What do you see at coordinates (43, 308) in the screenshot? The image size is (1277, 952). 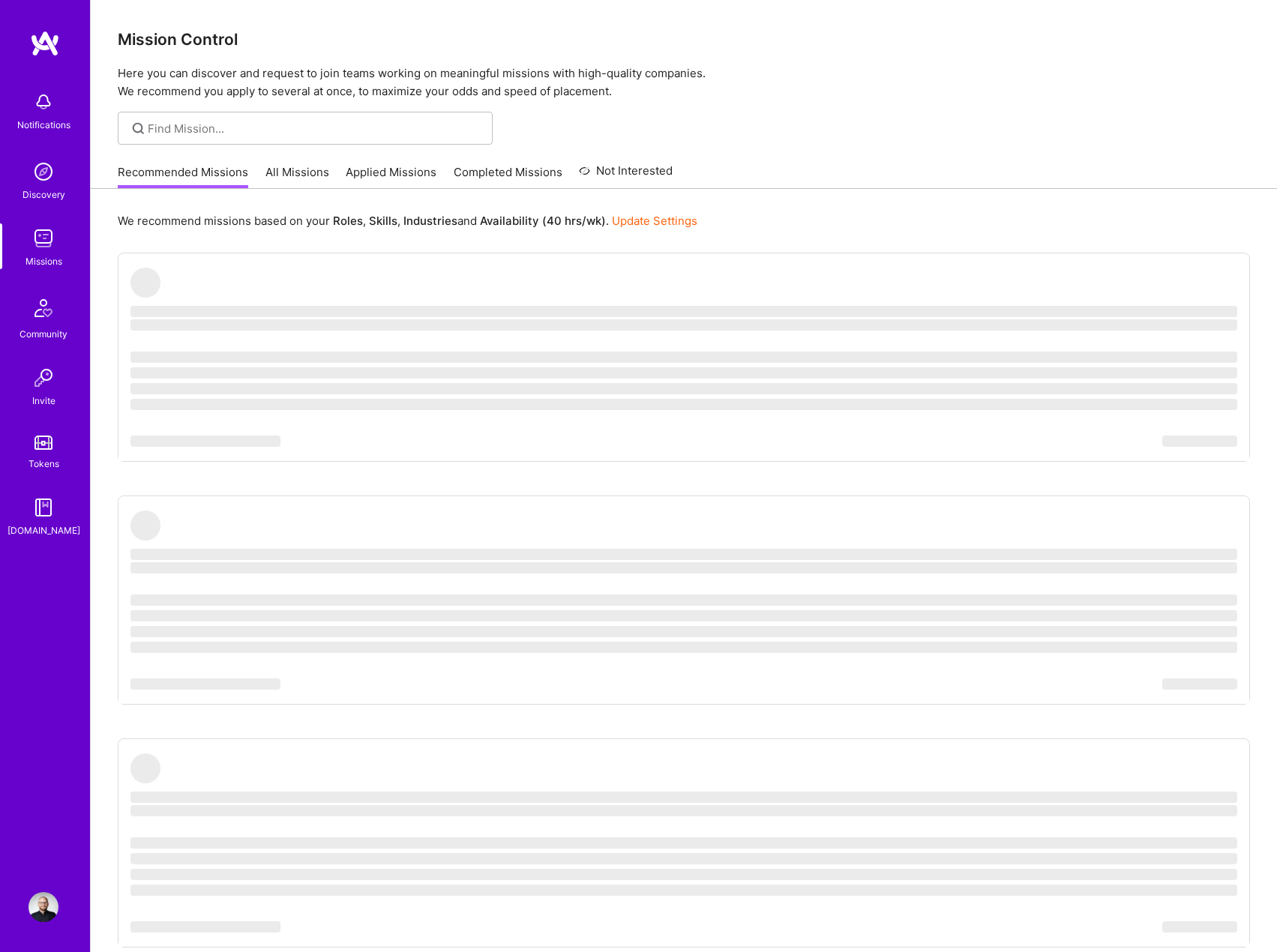 I see `img: Community` at bounding box center [43, 308].